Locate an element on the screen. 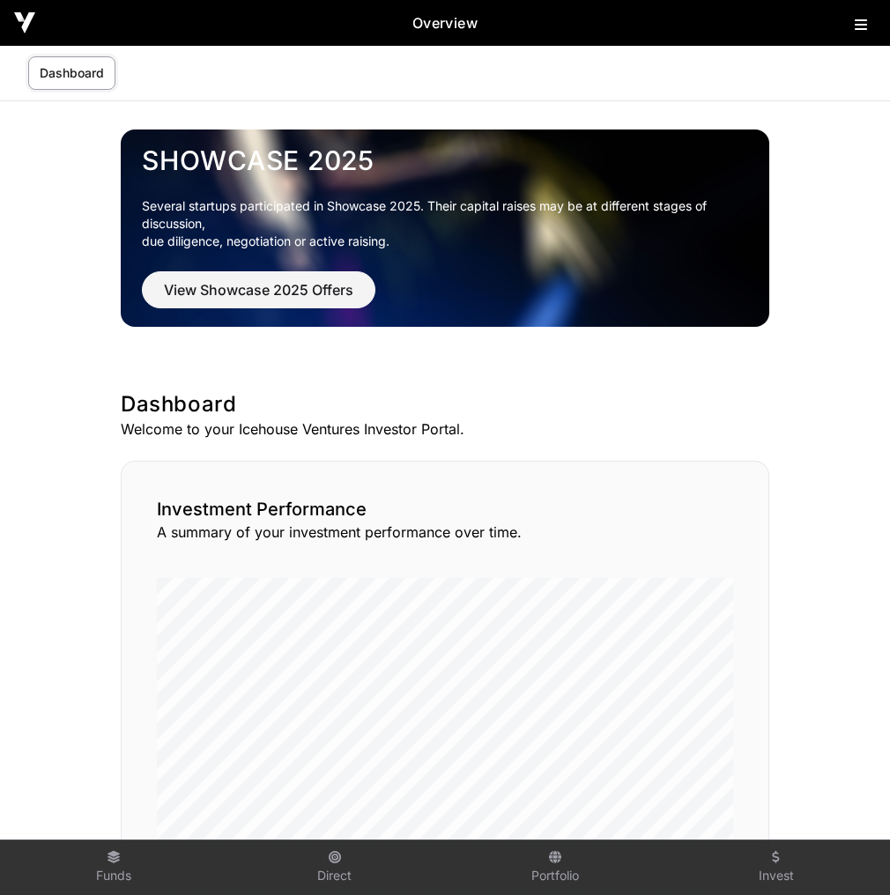 The image size is (890, 895). a: Direct is located at coordinates (335, 868).